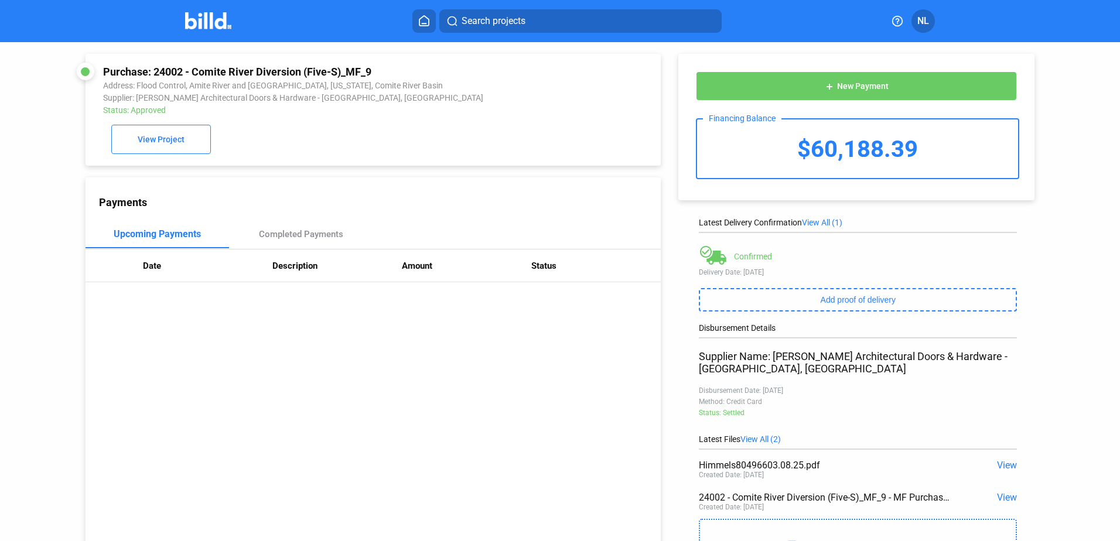 This screenshot has height=541, width=1120. What do you see at coordinates (596, 266) in the screenshot?
I see `th: Status` at bounding box center [596, 266].